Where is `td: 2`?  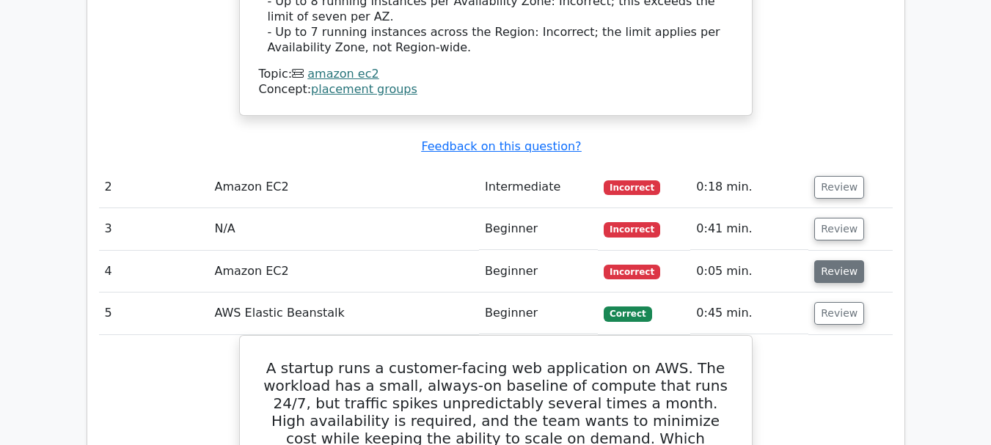
td: 2 is located at coordinates (154, 187).